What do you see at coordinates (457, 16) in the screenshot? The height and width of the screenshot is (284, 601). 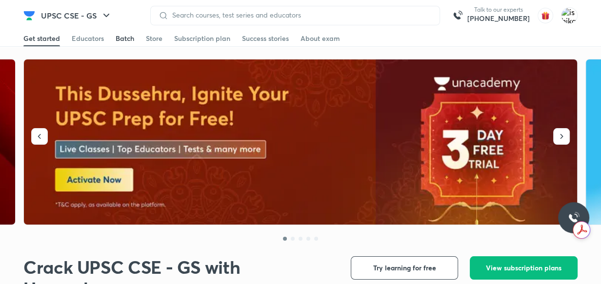 I see `a: call-us` at bounding box center [457, 16].